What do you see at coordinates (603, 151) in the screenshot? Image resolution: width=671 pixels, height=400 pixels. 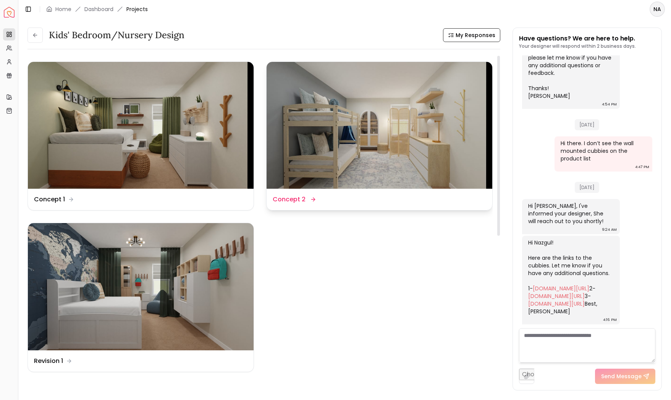 I see `div: Hi there. I don’t see the wall mounted cubbies on the product list` at bounding box center [603, 151].